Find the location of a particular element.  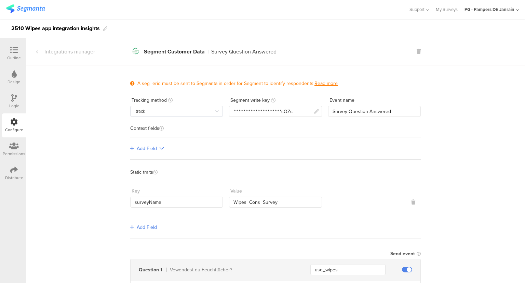

div: Context fields is located at coordinates (276, 131).